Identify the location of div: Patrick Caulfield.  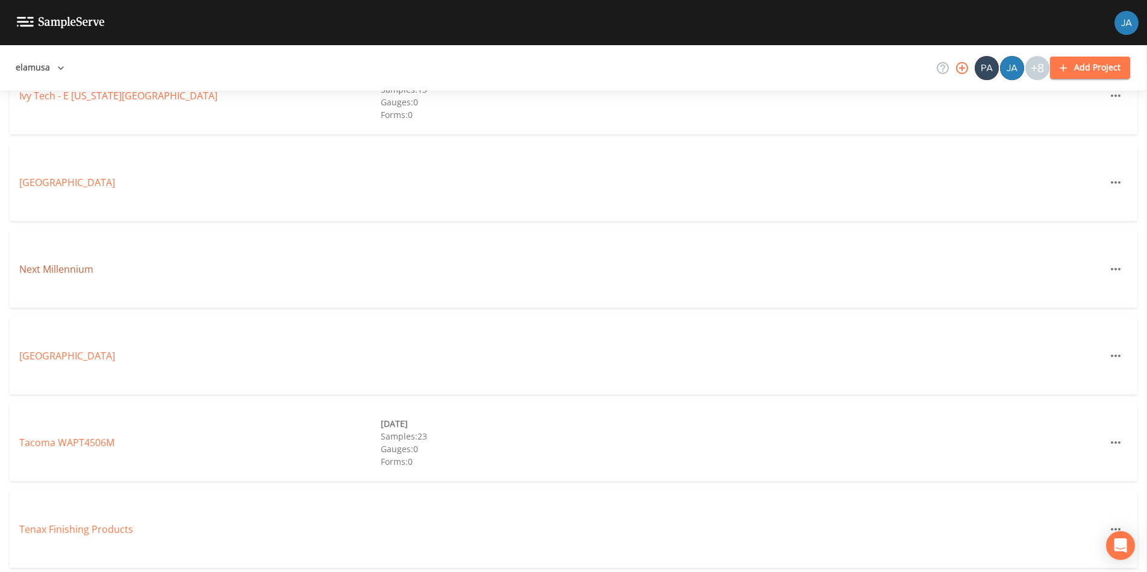
(986, 68).